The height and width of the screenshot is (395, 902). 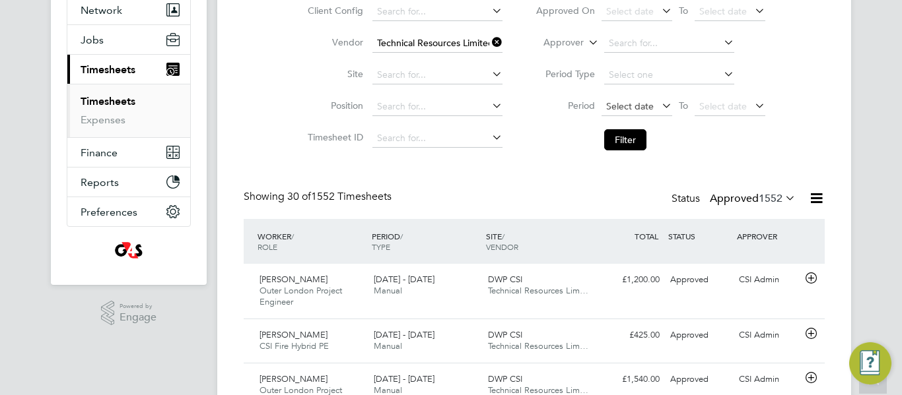 What do you see at coordinates (138, 306) in the screenshot?
I see `span: Powered by` at bounding box center [138, 306].